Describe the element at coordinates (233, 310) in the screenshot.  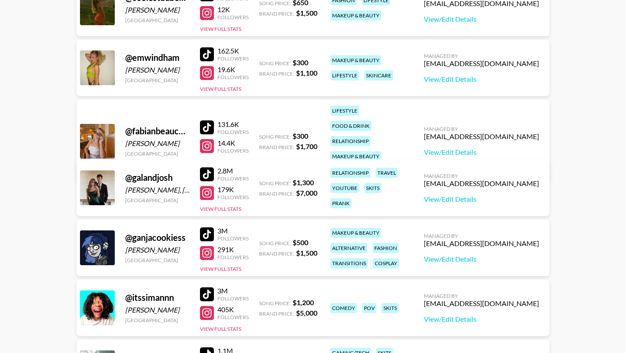
I see `div: 405K` at that location.